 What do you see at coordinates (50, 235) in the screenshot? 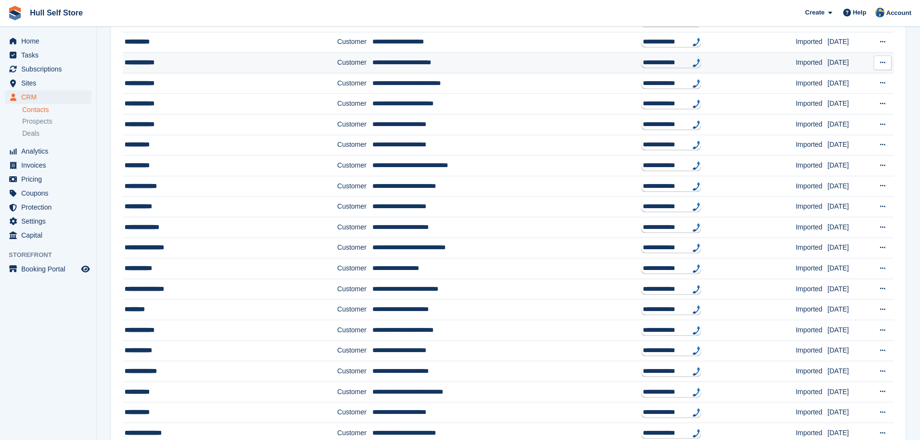
I see `span: Capital` at bounding box center [50, 235].